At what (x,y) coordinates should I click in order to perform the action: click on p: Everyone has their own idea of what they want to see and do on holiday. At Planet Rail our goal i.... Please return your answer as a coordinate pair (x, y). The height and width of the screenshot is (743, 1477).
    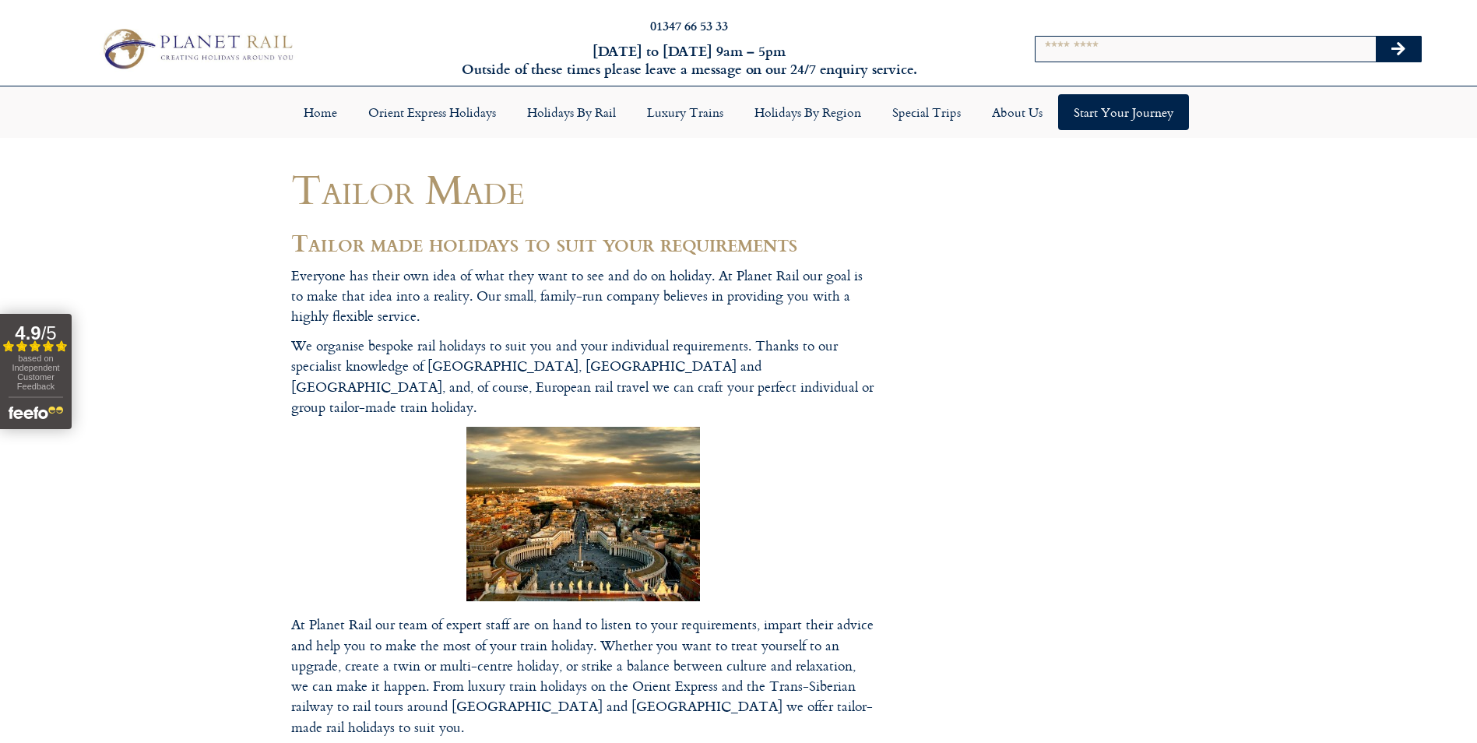
    Looking at the image, I should click on (583, 296).